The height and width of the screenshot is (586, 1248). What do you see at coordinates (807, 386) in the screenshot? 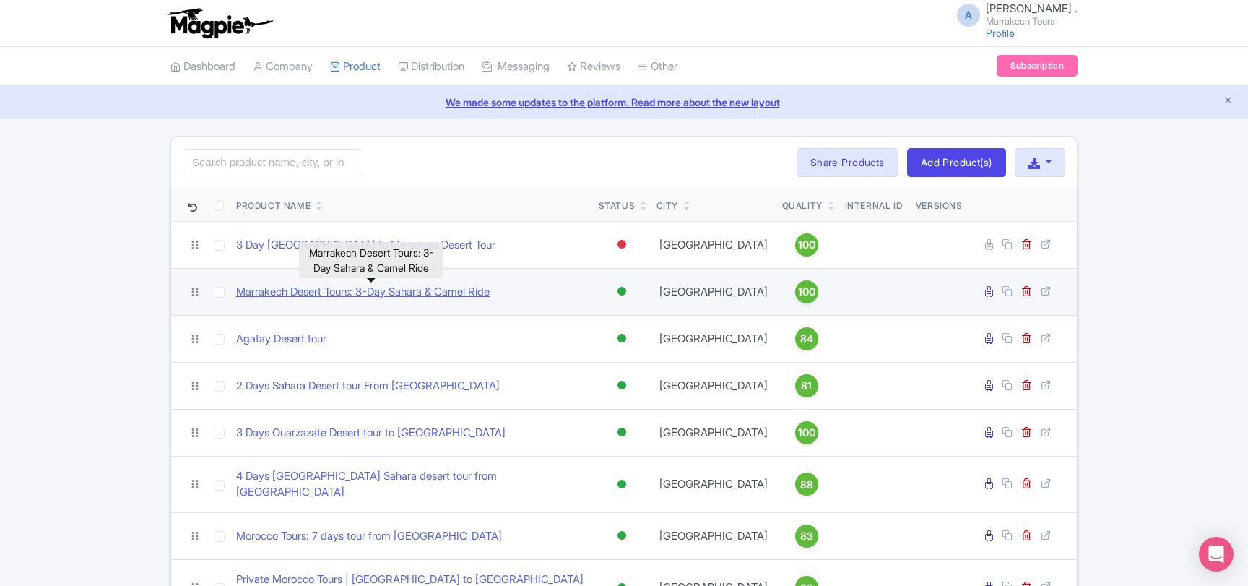
I see `a: 81` at bounding box center [807, 386].